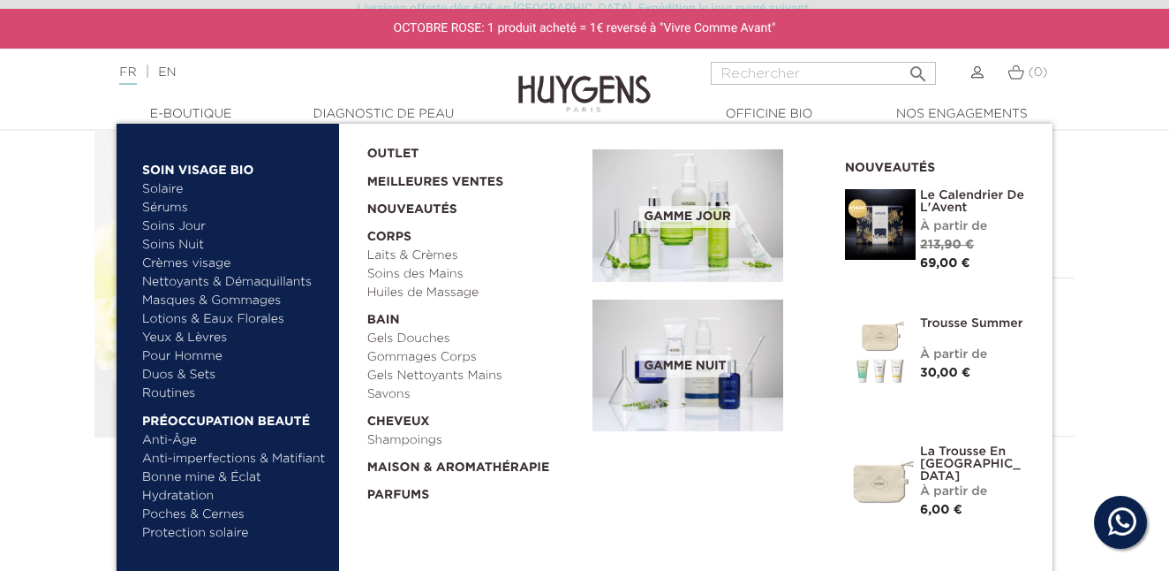 This screenshot has width=1169, height=571. Describe the element at coordinates (474, 205) in the screenshot. I see `a: Nouveautés` at that location.